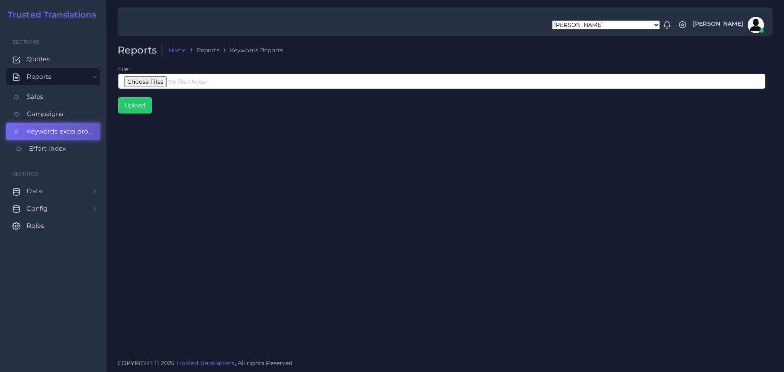 The height and width of the screenshot is (372, 784). Describe the element at coordinates (755, 25) in the screenshot. I see `img: avatar` at that location.